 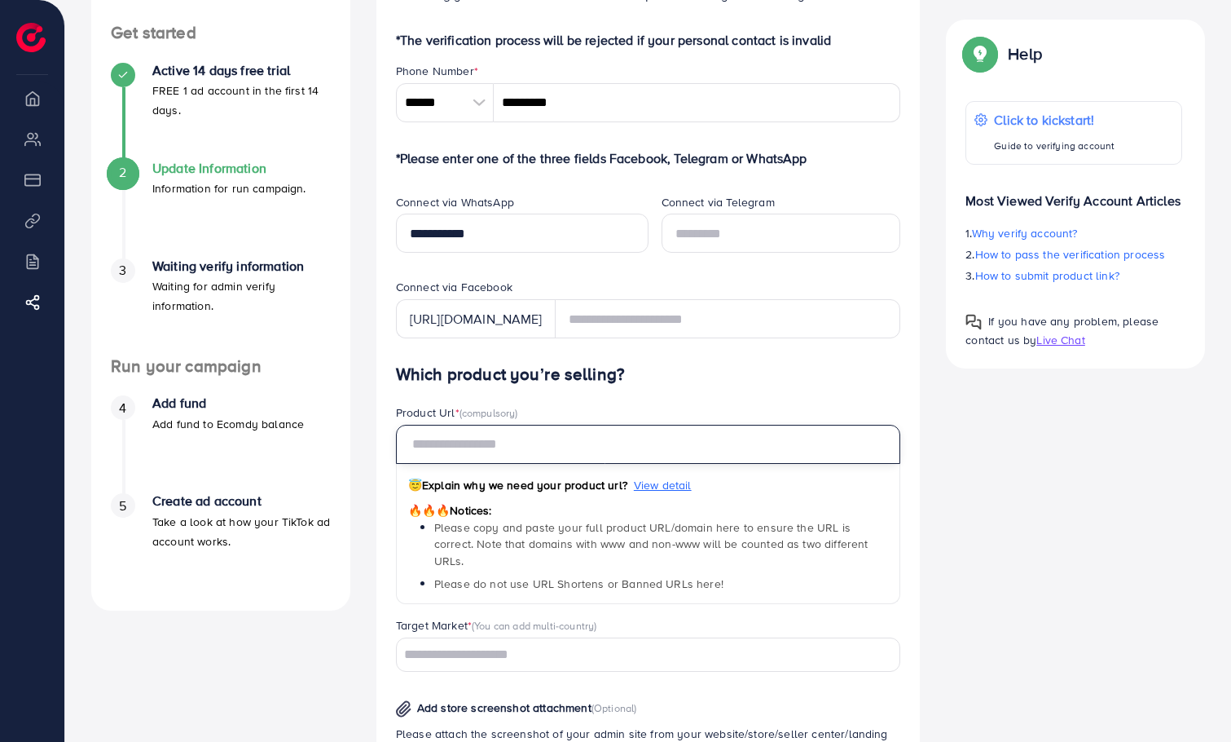 What do you see at coordinates (1025, 54) in the screenshot?
I see `p: Help` at bounding box center [1025, 54].